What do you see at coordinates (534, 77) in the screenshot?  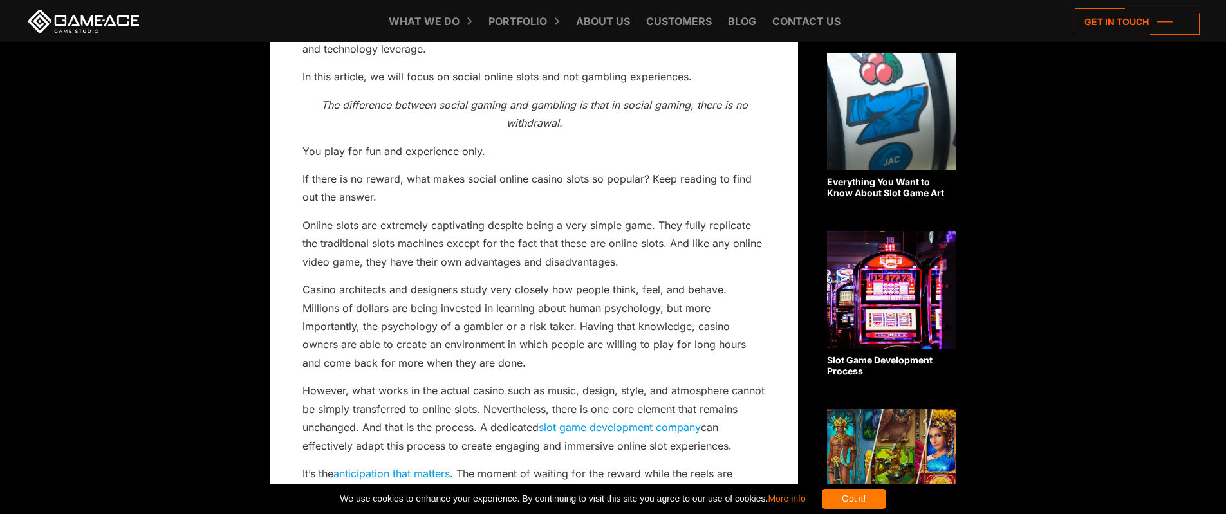 I see `p: In this article, we will focus on social online slots and not gambling experiences.` at bounding box center [534, 77].